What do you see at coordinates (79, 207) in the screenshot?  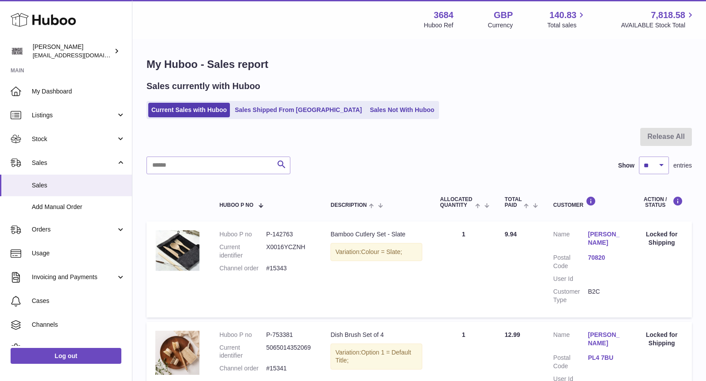 I see `span: Add Manual Order` at bounding box center [79, 207].